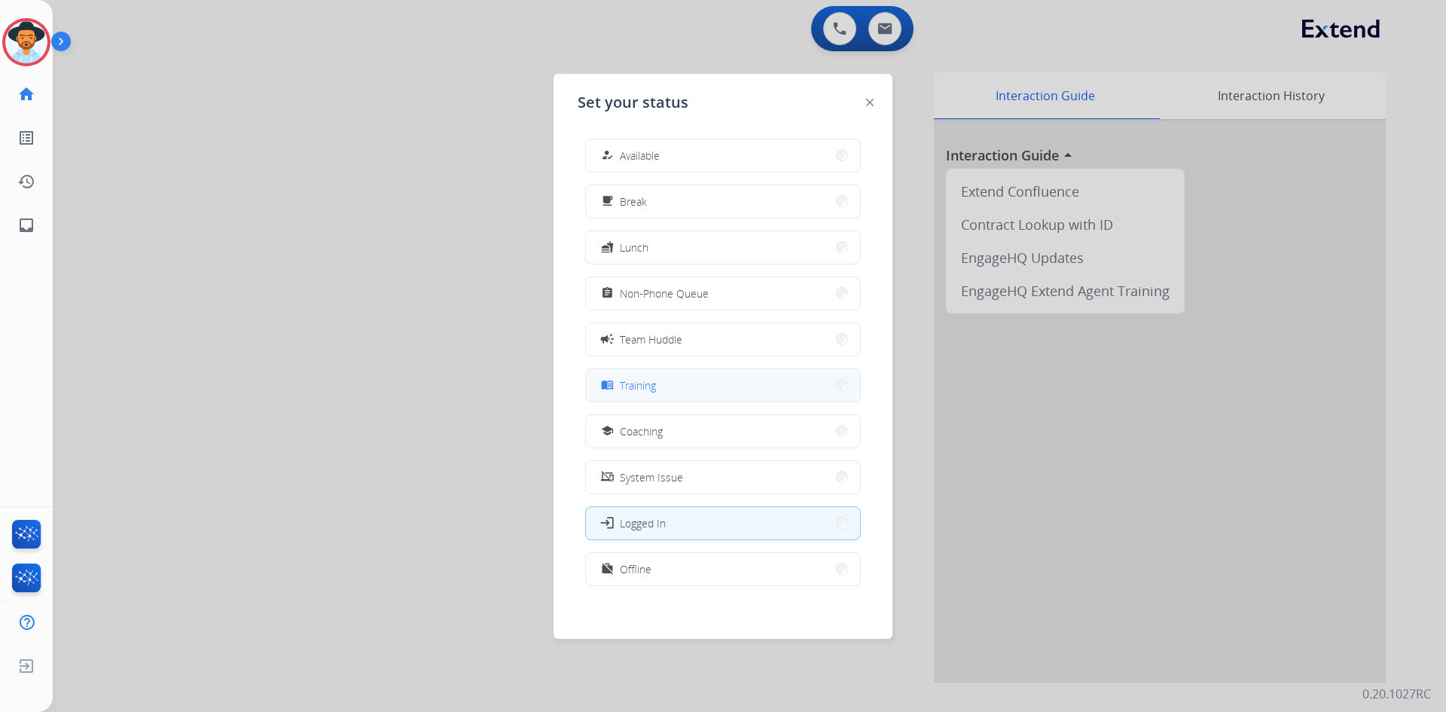 The height and width of the screenshot is (712, 1446). What do you see at coordinates (723, 155) in the screenshot?
I see `button: Available` at bounding box center [723, 155].